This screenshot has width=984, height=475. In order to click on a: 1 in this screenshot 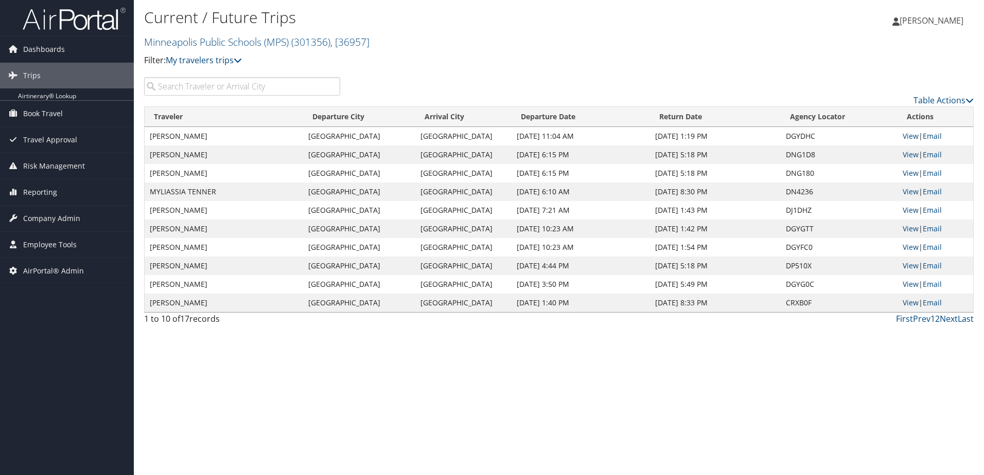, I will do `click(932, 319)`.